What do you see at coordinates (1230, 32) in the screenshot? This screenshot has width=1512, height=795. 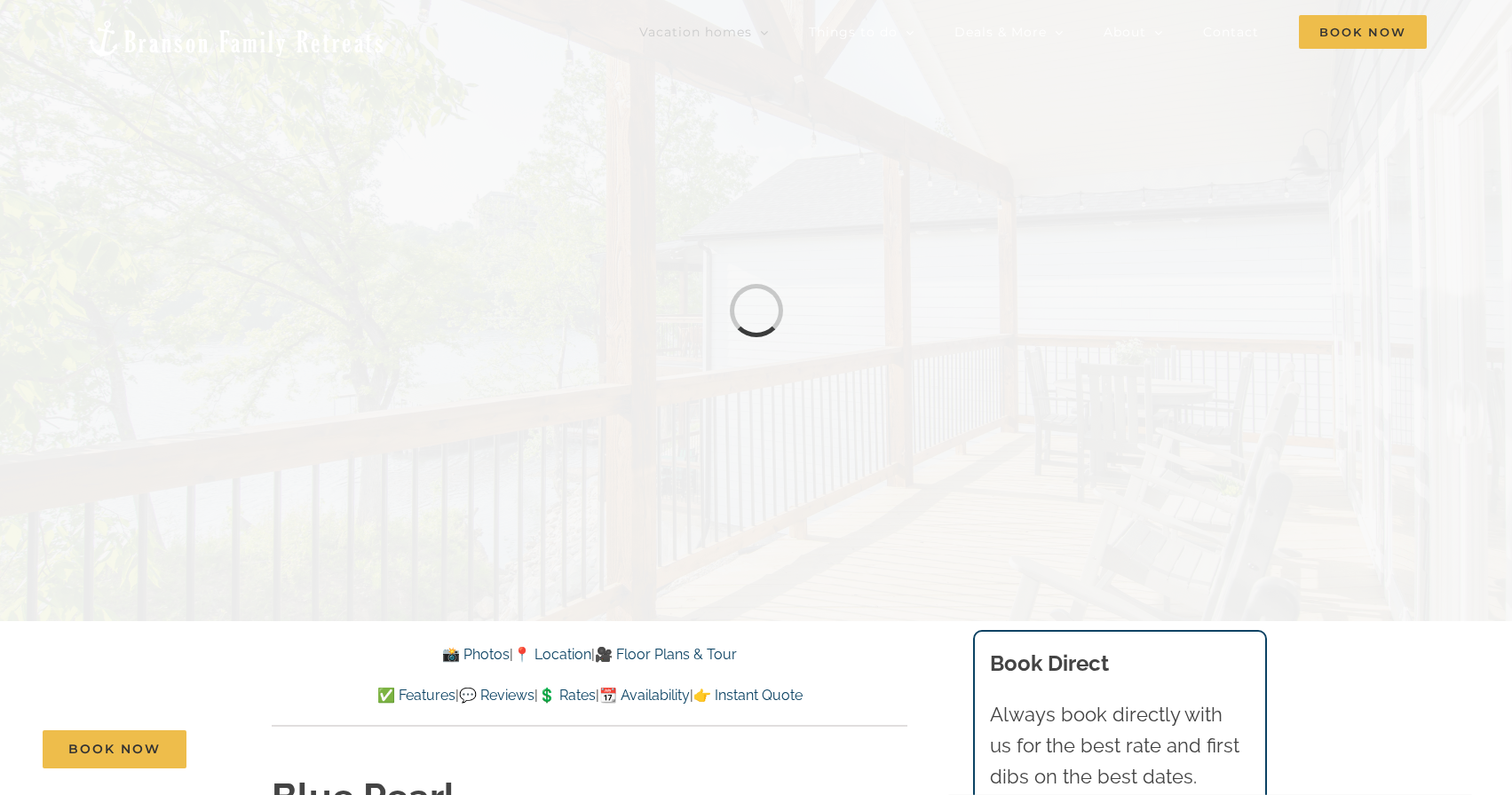 I see `span: Contact` at bounding box center [1230, 32].